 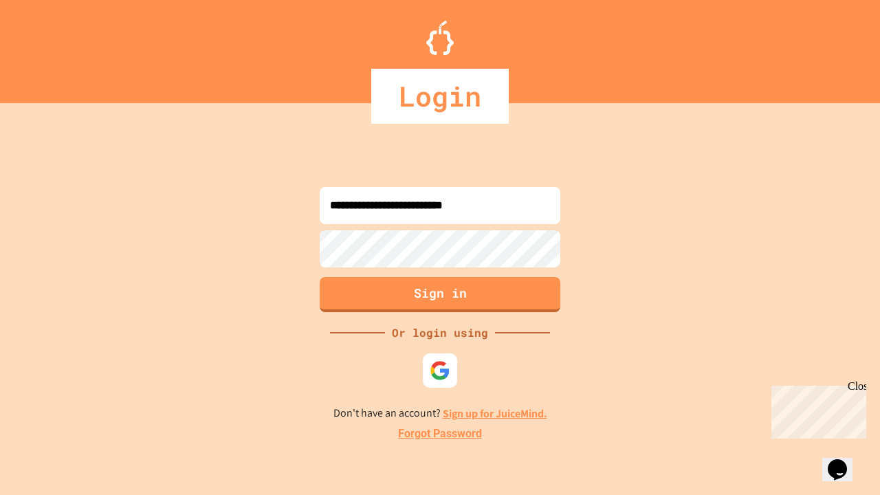 What do you see at coordinates (440, 333) in the screenshot?
I see `div: Or login using` at bounding box center [440, 333].